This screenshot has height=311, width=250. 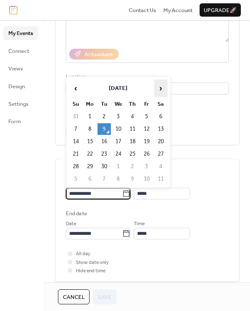 I want to click on a: Connect, so click(x=20, y=51).